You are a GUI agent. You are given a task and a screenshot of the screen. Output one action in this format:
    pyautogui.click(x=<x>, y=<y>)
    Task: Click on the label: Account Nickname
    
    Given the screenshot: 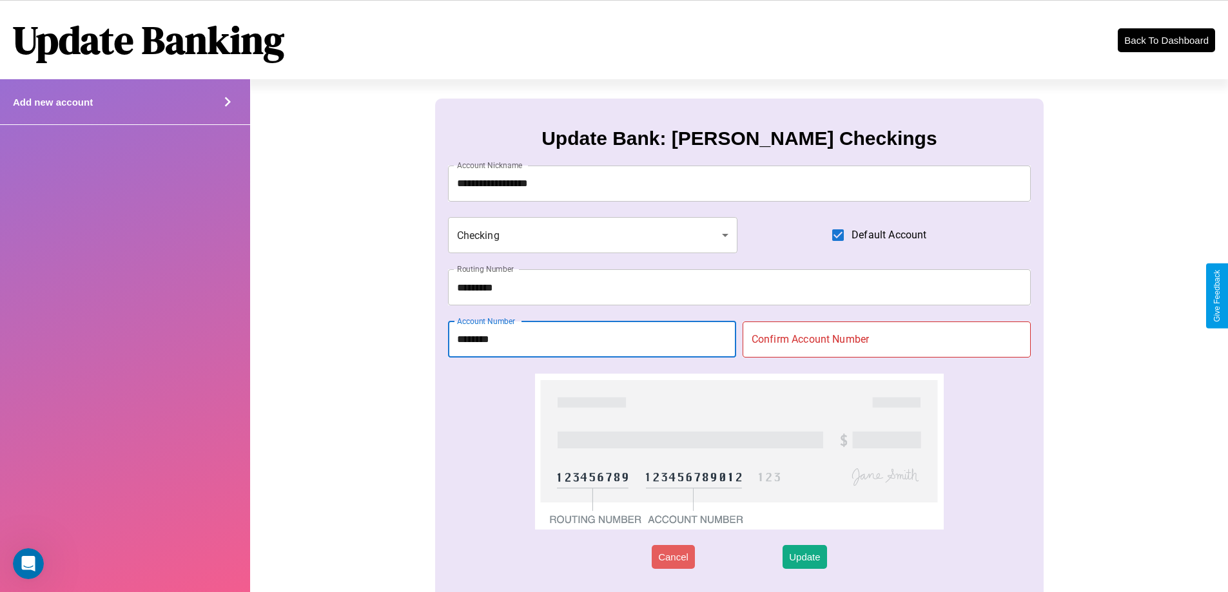 What is the action you would take?
    pyautogui.click(x=490, y=165)
    